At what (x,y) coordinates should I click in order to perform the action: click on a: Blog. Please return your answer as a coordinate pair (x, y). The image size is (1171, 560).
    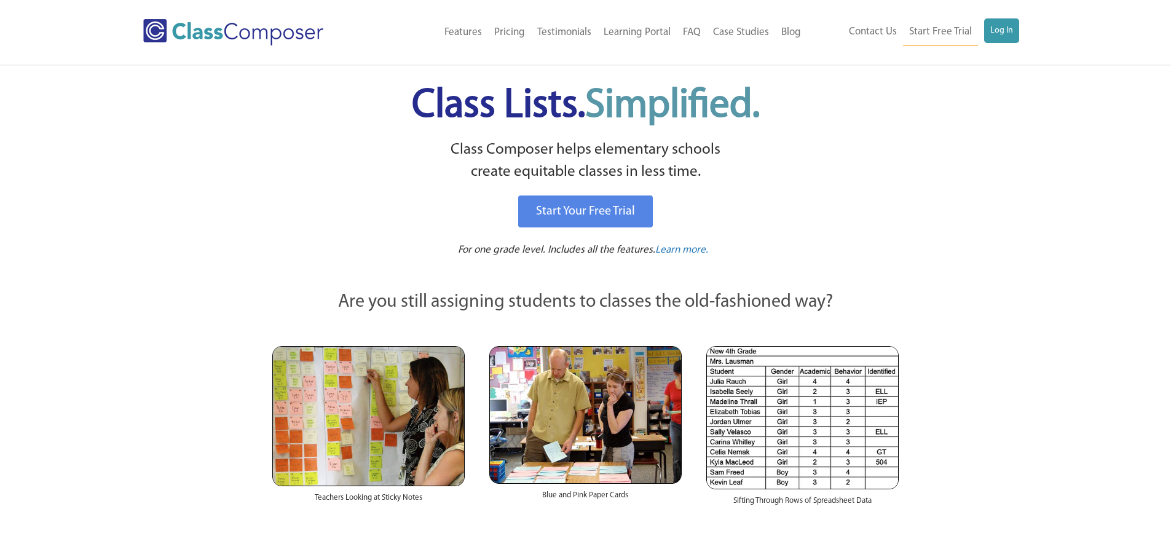
    Looking at the image, I should click on (791, 33).